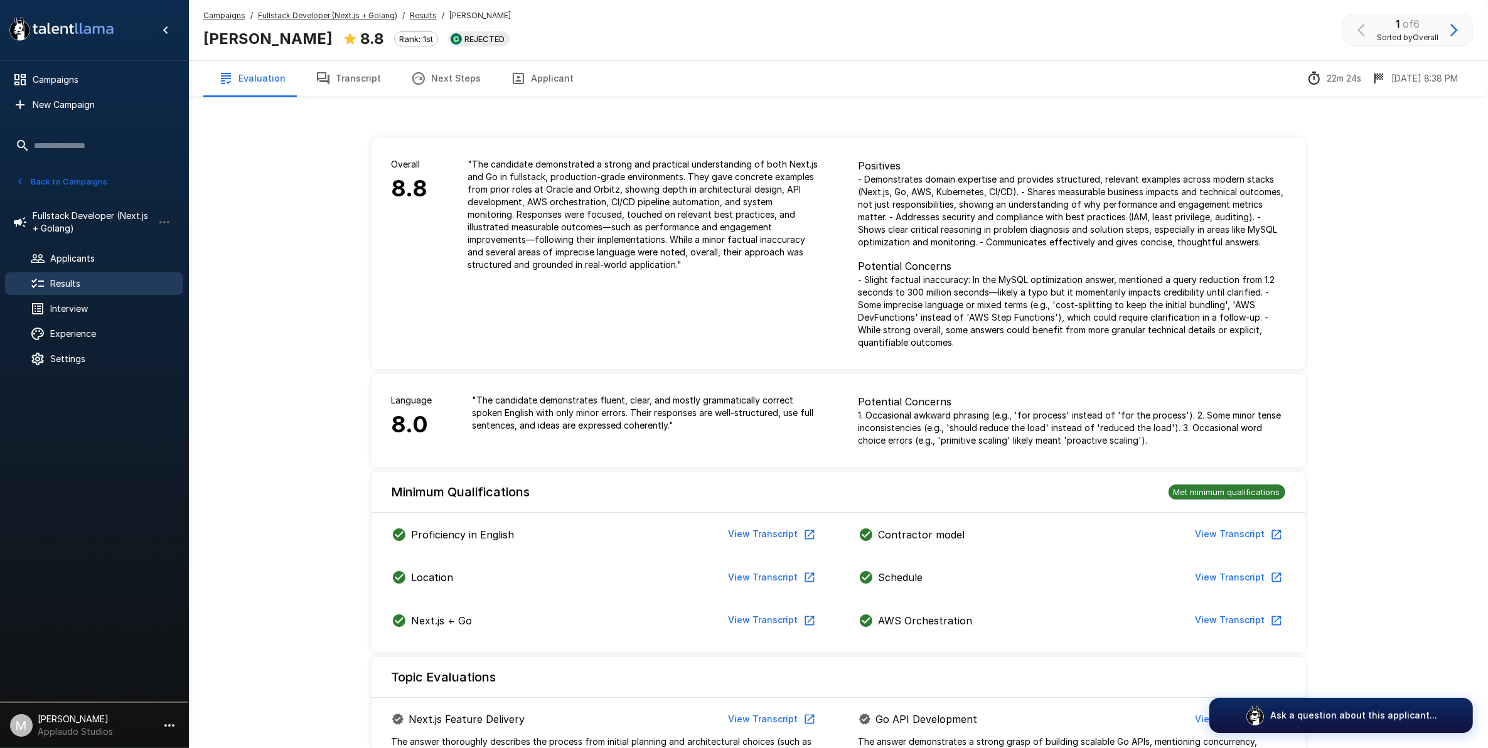 This screenshot has width=1488, height=748. What do you see at coordinates (410, 189) in the screenshot?
I see `h6: 8.8` at bounding box center [410, 189].